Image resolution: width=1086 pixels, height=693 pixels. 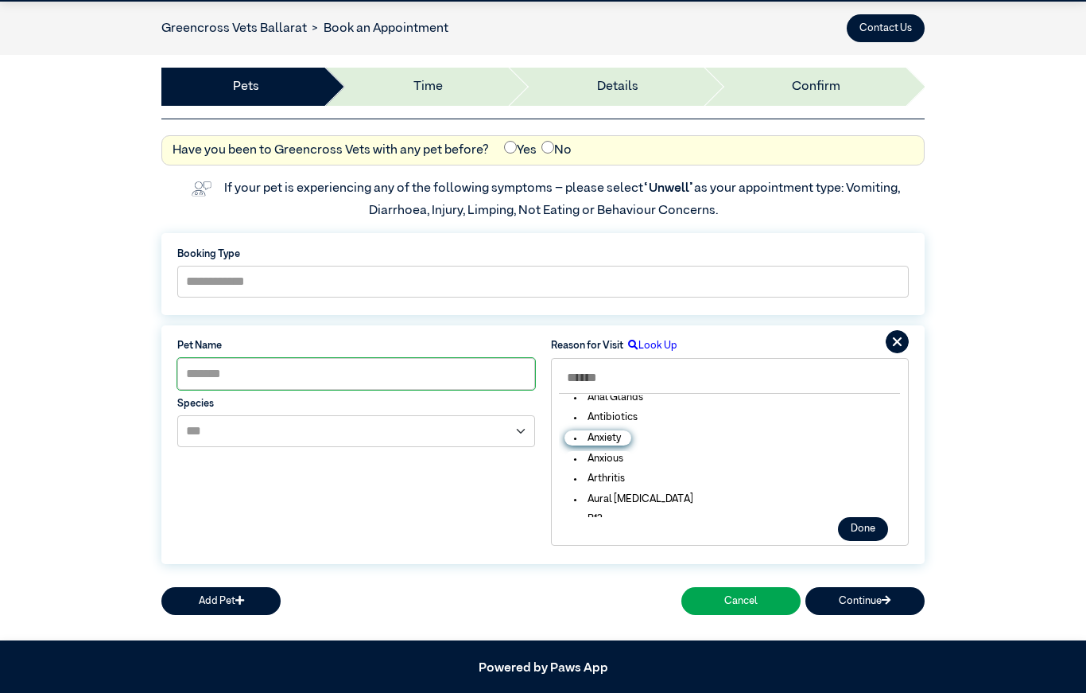 I want to click on nav: breadcrumb, so click(x=305, y=29).